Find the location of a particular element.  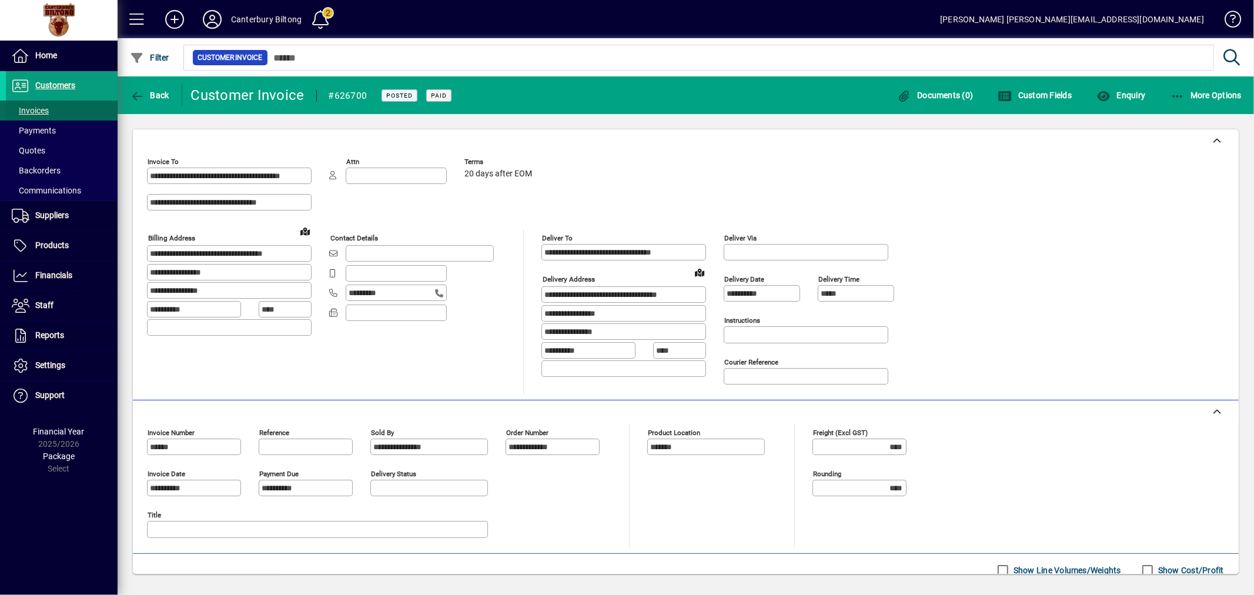

span: Custom Fields is located at coordinates (1035, 95).